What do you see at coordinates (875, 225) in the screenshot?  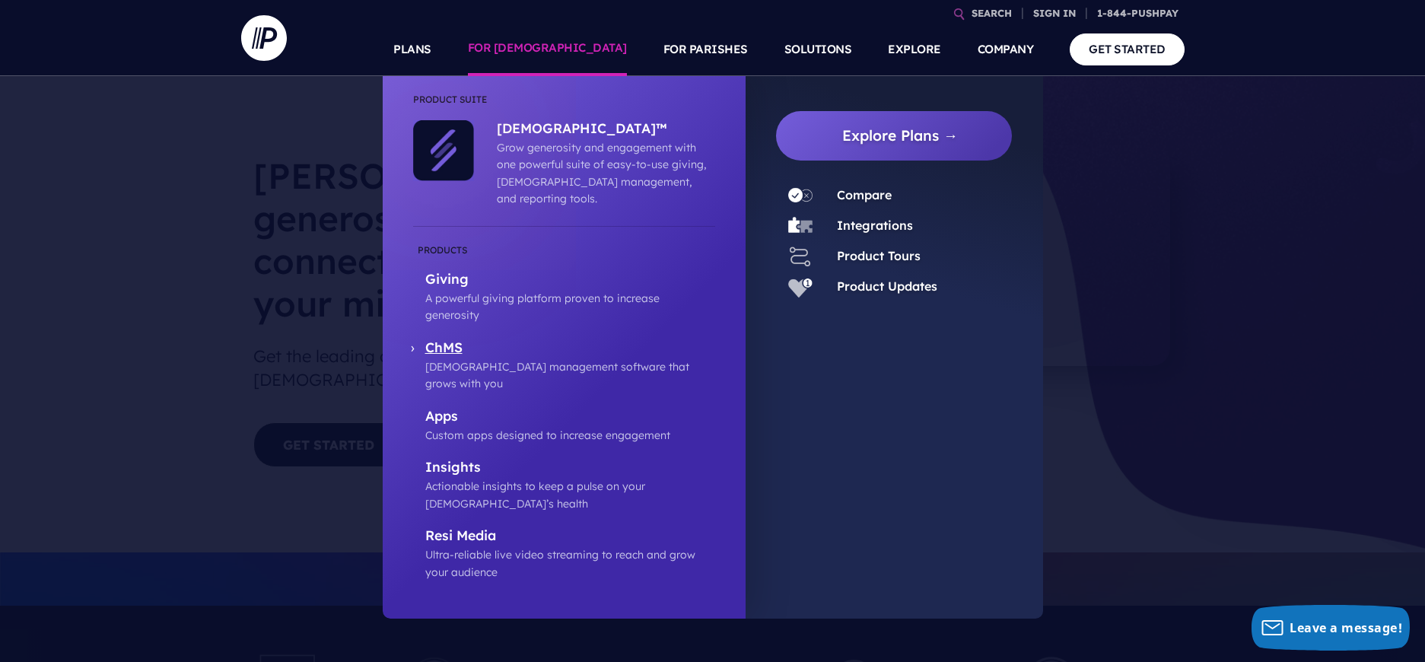 I see `a: Integrations` at bounding box center [875, 225].